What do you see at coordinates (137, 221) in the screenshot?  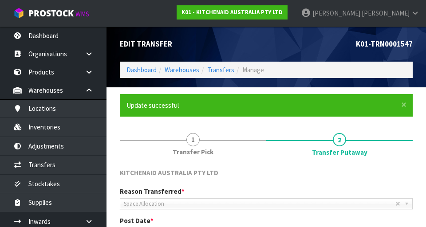 I see `label: Post Date` at bounding box center [137, 221].